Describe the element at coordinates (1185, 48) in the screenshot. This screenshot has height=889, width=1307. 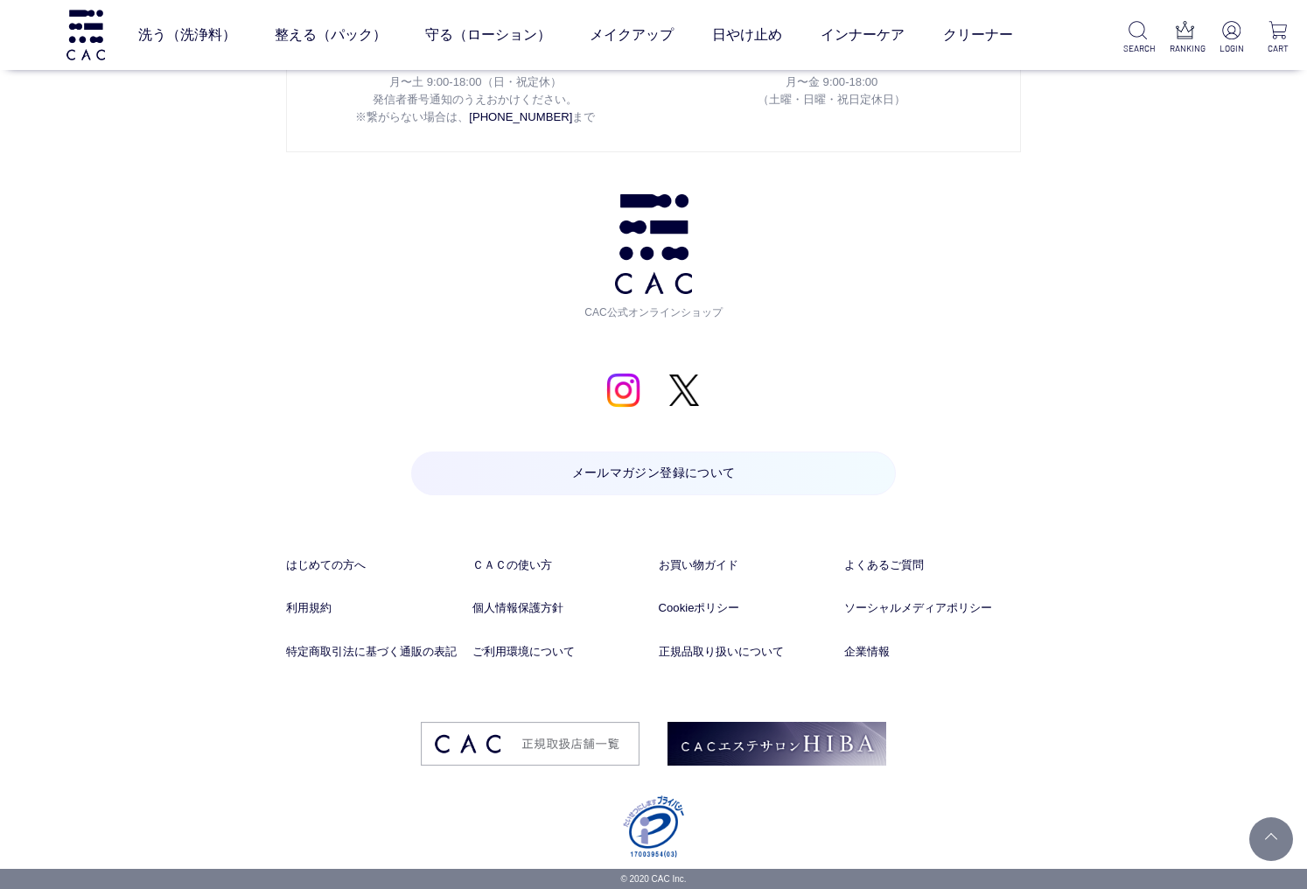
I see `p: RANKING` at that location.